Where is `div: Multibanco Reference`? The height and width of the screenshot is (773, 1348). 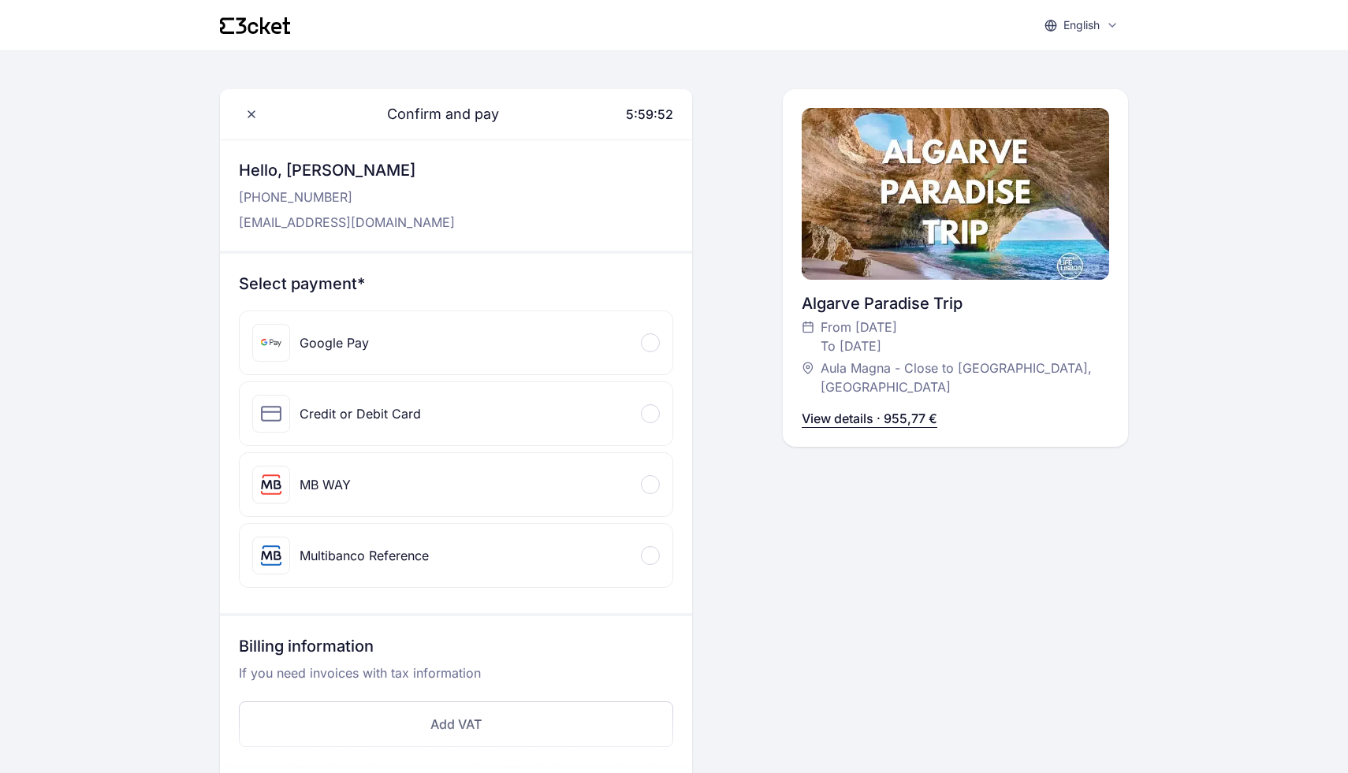 div: Multibanco Reference is located at coordinates (364, 556).